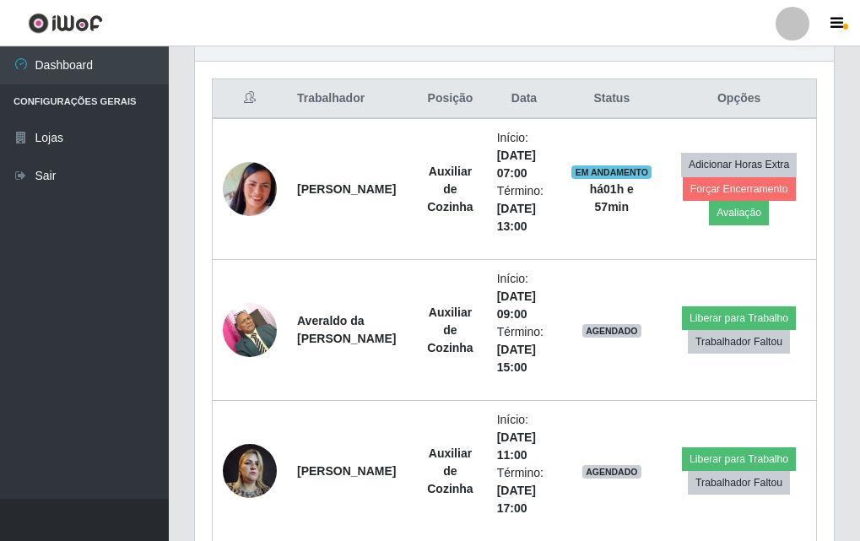  What do you see at coordinates (739, 189) in the screenshot?
I see `button: Forçar Encerramento` at bounding box center [739, 189].